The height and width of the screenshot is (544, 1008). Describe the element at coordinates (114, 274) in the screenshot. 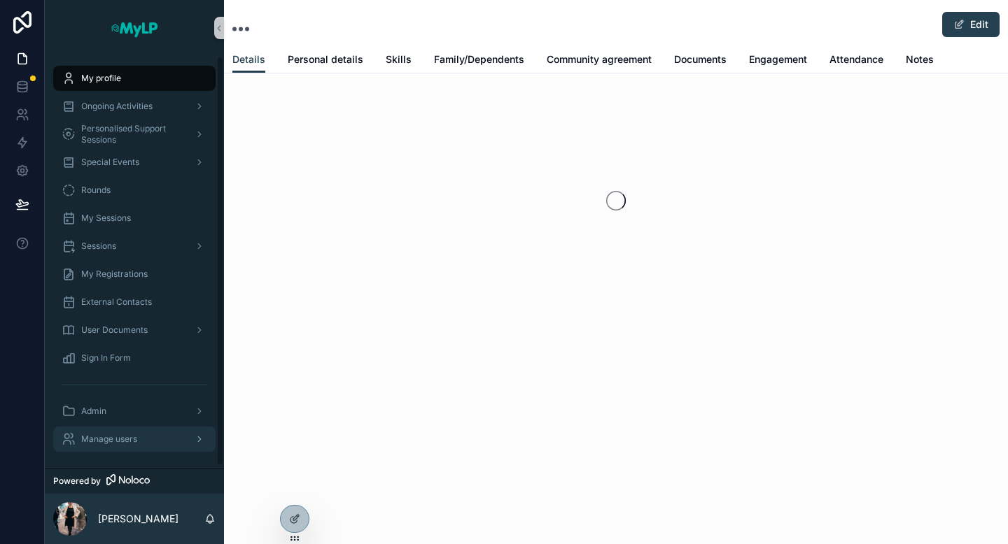

I see `span: My Registrations` at that location.